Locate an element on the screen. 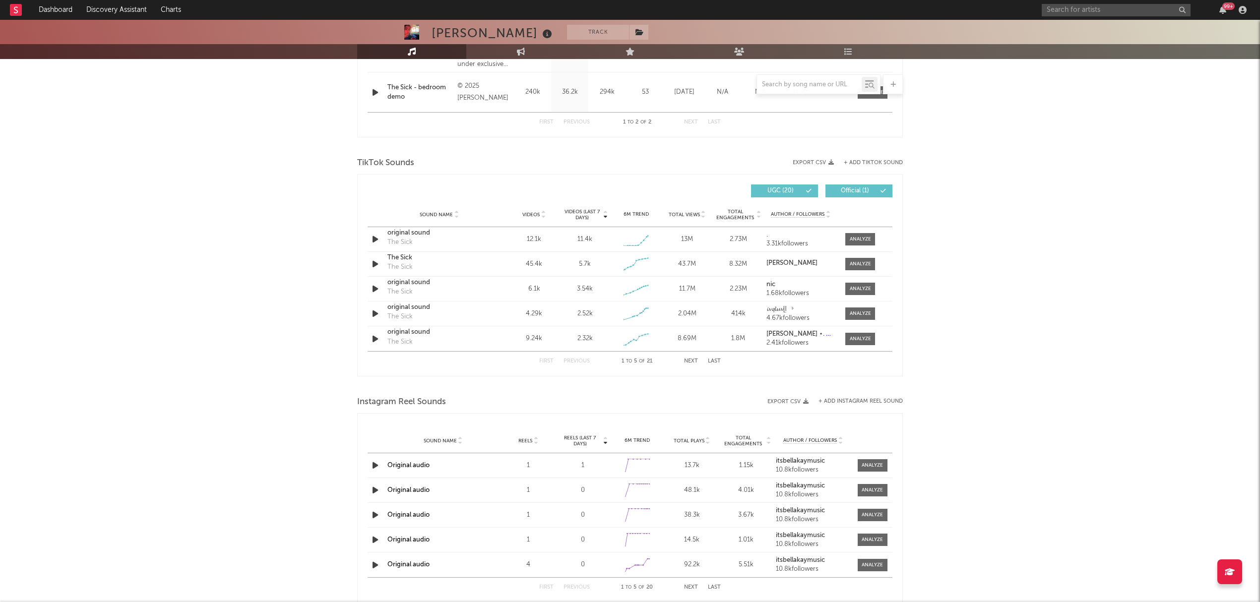  div: 4 is located at coordinates (528, 565).